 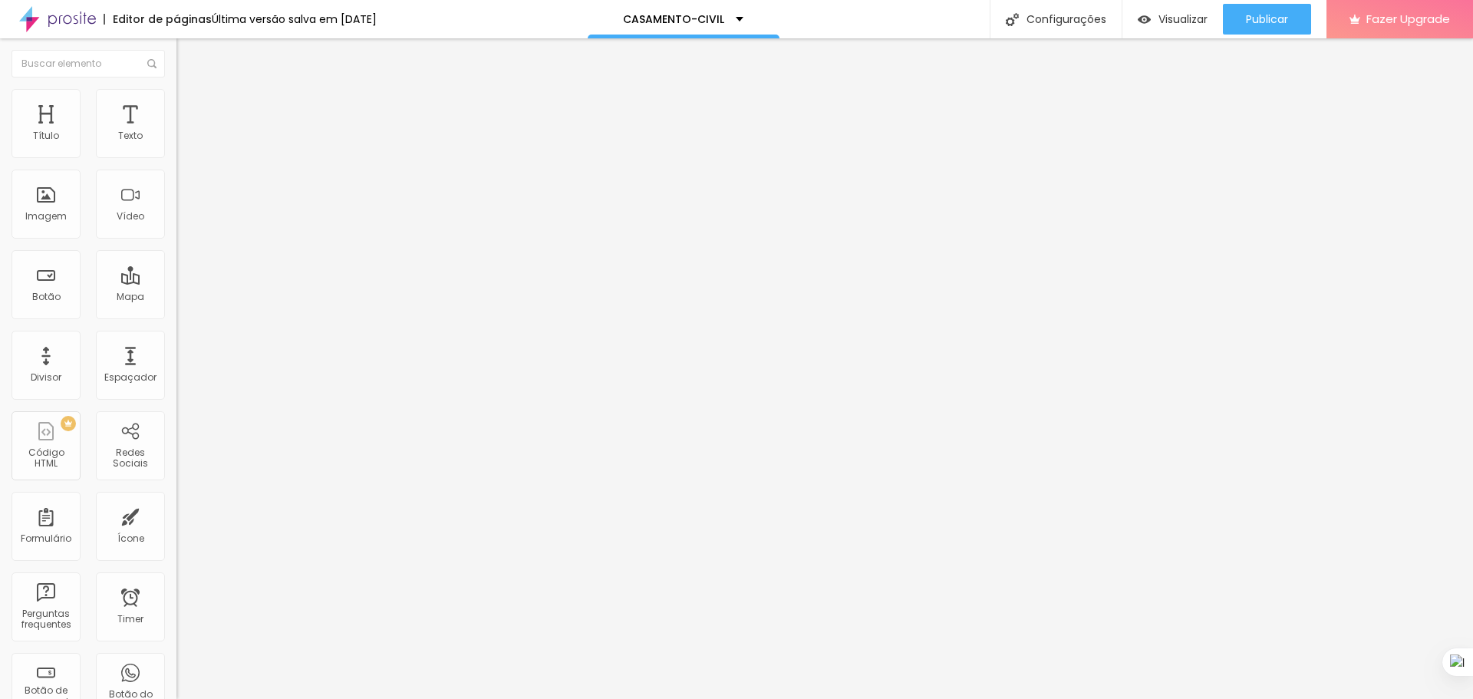 I want to click on p: CASAMENTO-CIVIL, so click(x=674, y=19).